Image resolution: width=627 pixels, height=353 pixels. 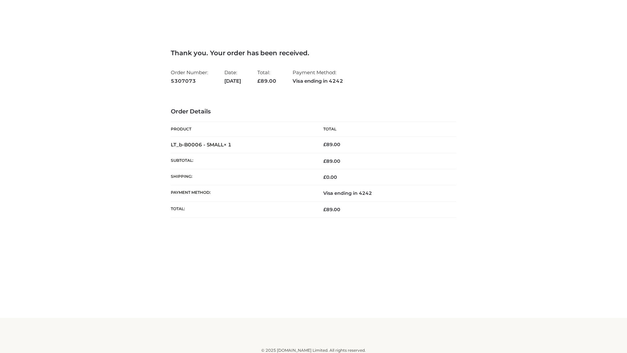 What do you see at coordinates (330, 177) in the screenshot?
I see `bdi: 0.00` at bounding box center [330, 177].